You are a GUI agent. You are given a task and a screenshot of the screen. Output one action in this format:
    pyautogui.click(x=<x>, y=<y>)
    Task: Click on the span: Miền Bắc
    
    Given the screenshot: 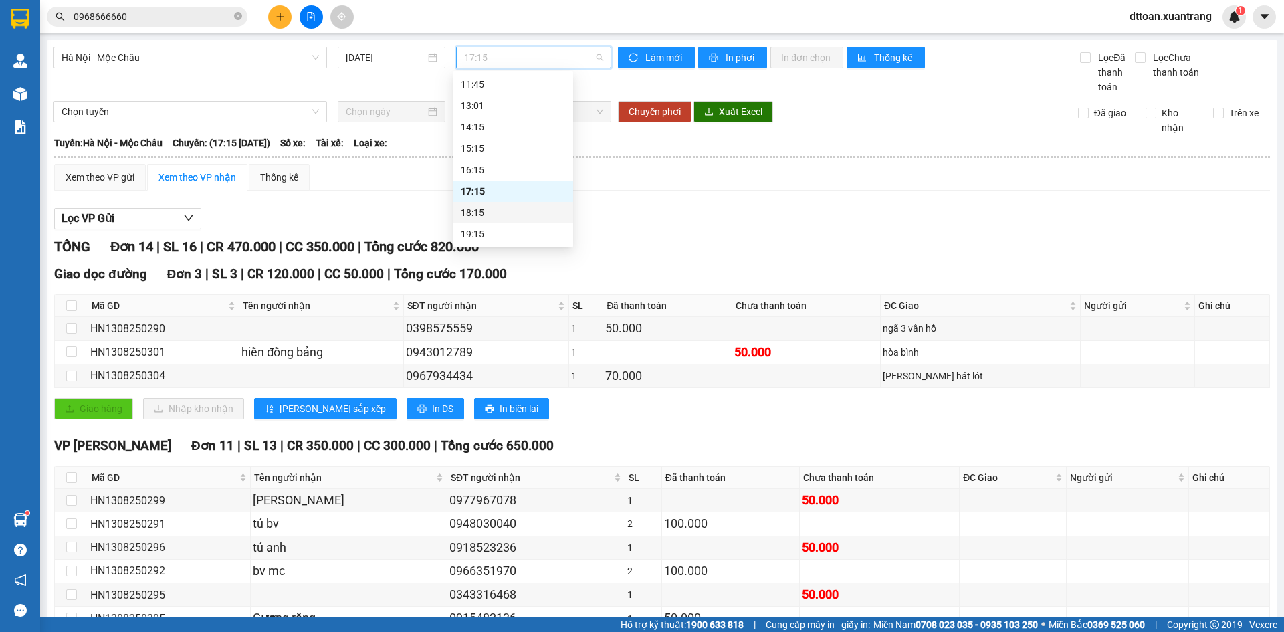 What is the action you would take?
    pyautogui.click(x=1097, y=625)
    